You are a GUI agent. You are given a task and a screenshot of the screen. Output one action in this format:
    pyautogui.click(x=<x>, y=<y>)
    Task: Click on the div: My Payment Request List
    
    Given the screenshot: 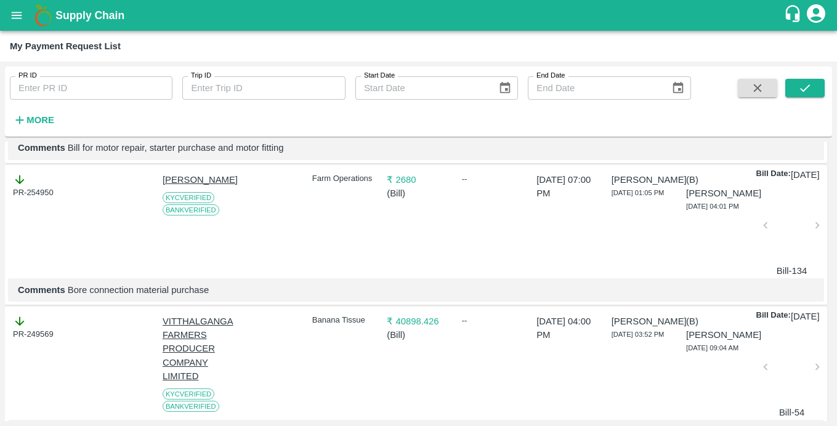 What is the action you would take?
    pyautogui.click(x=65, y=46)
    